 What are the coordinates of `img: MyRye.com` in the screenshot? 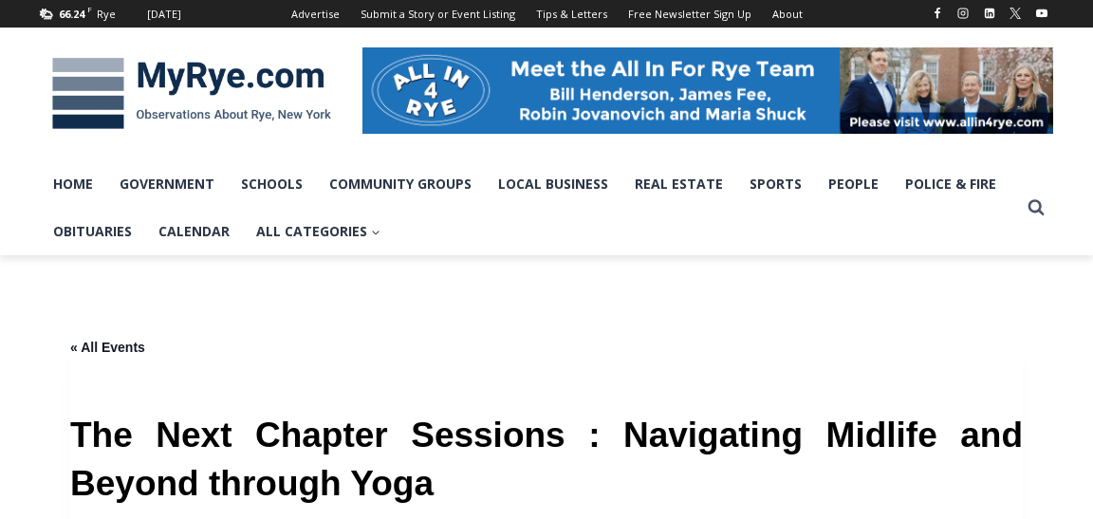 It's located at (192, 94).